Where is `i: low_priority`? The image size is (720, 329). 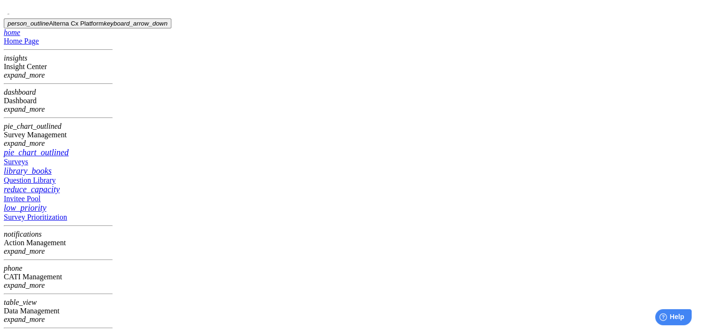
i: low_priority is located at coordinates (25, 208).